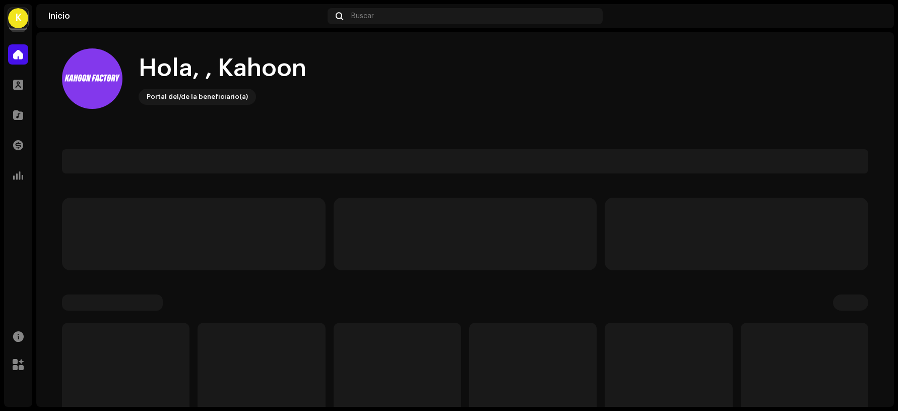 Image resolution: width=898 pixels, height=411 pixels. Describe the element at coordinates (186, 16) in the screenshot. I see `div: Inicio` at that location.